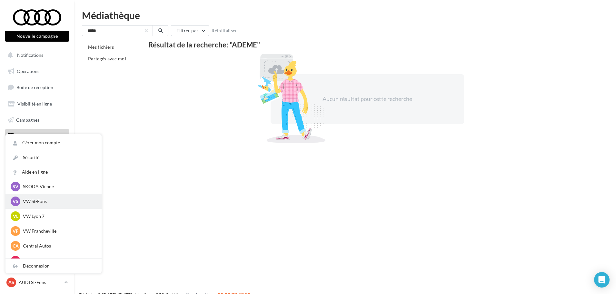 This screenshot has width=616, height=294. Describe the element at coordinates (28, 119) in the screenshot. I see `span: Campagnes` at that location.